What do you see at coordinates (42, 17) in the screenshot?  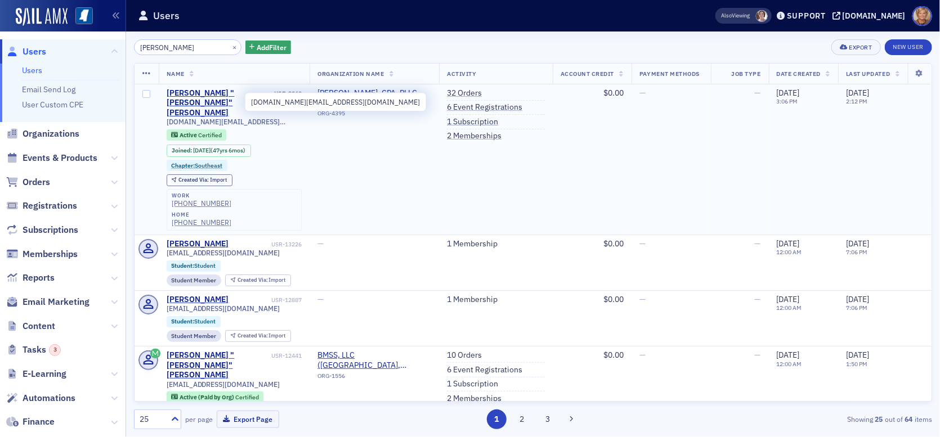 I see `a: SailAMX` at bounding box center [42, 17].